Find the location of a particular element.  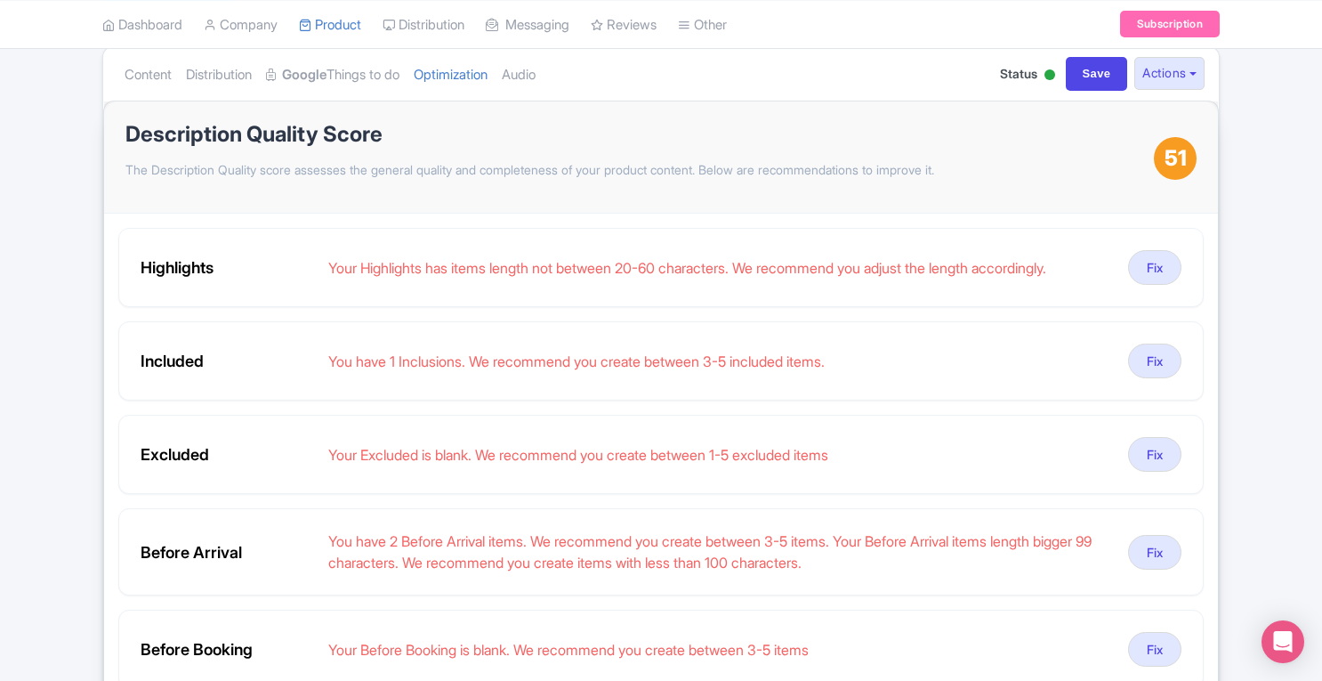

a: Distribution is located at coordinates (219, 75).